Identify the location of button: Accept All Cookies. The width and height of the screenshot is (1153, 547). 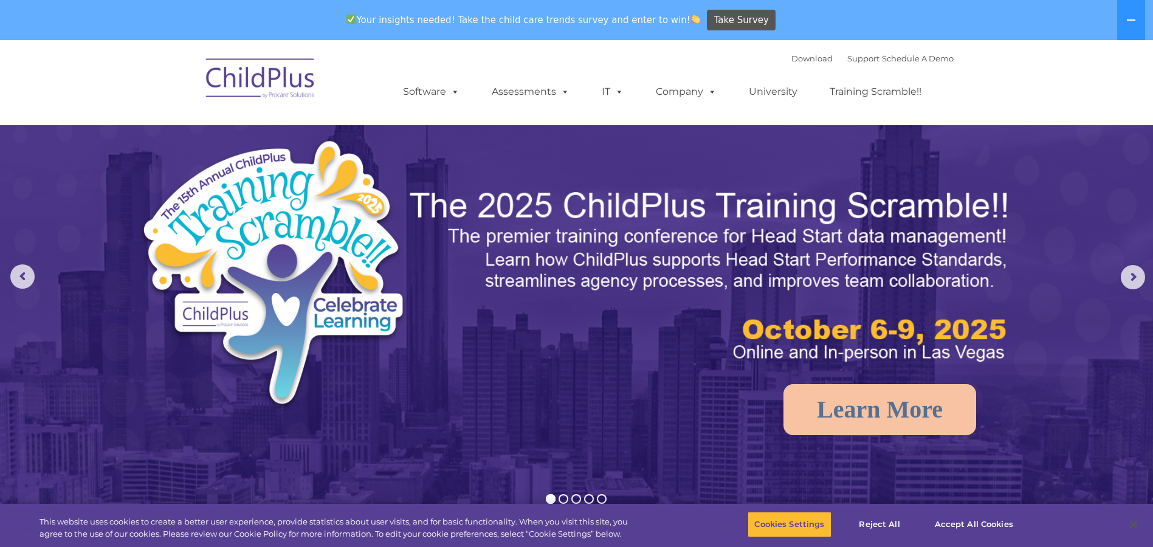
(974, 525).